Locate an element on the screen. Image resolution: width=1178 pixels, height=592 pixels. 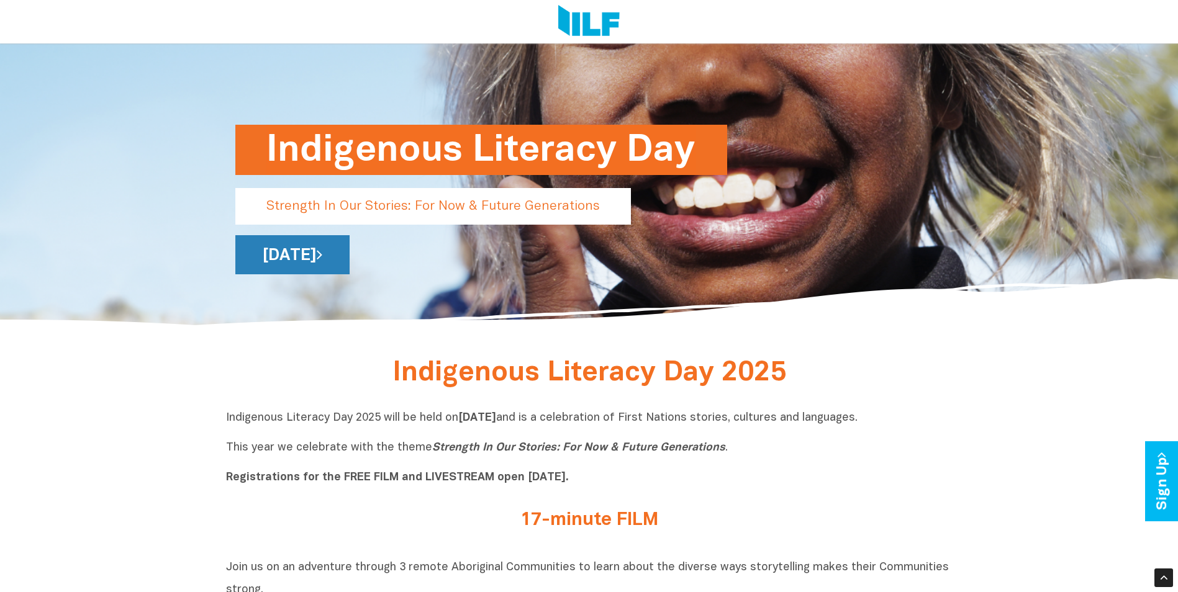
h1: Indigenous Literacy Day is located at coordinates (481, 150).